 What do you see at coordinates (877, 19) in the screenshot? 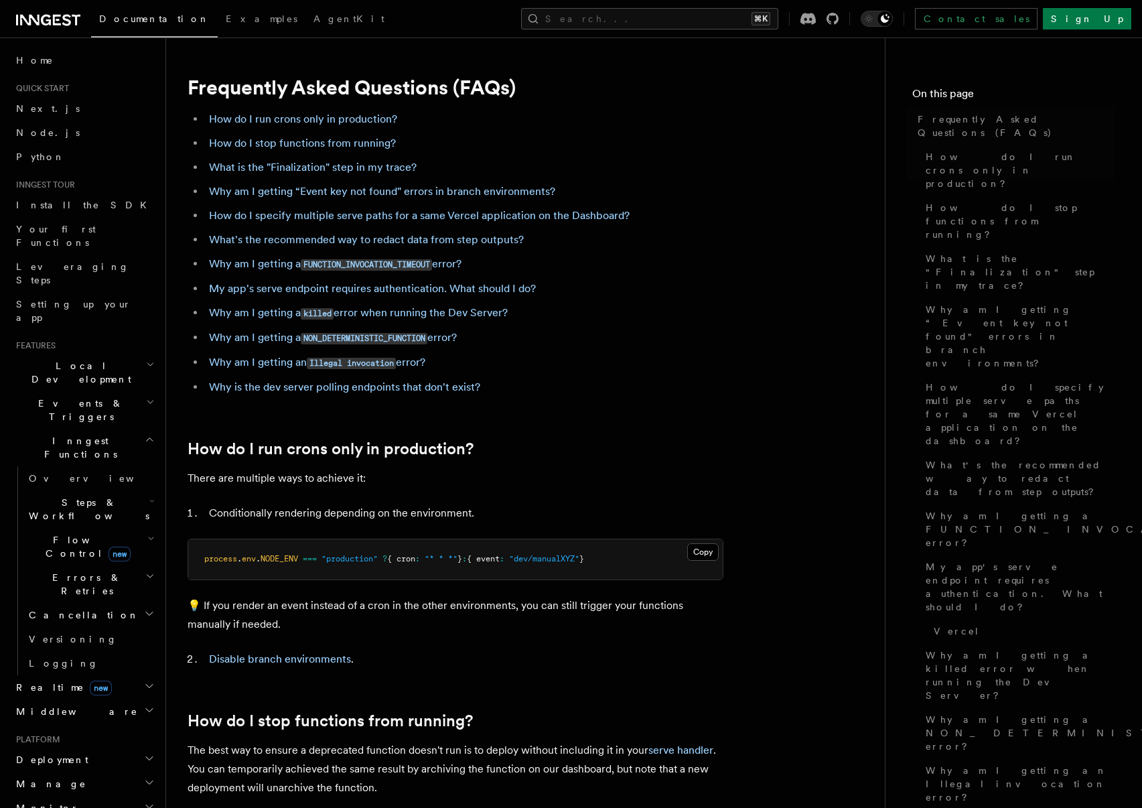
I see `button: Toggle dark mode` at bounding box center [877, 19].